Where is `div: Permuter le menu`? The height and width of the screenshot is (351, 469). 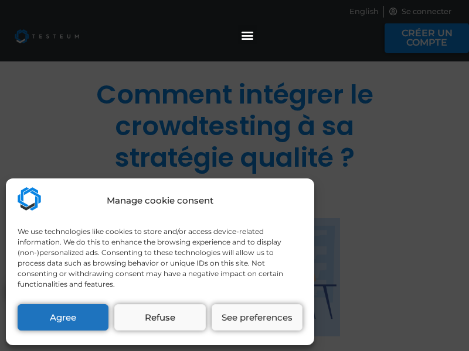 div: Permuter le menu is located at coordinates (247, 35).